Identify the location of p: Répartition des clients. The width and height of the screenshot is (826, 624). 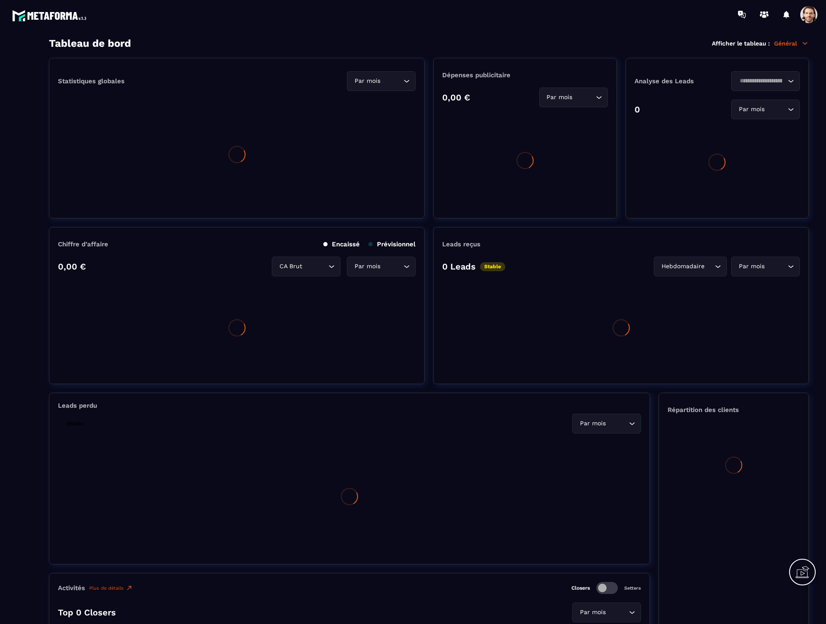
(733, 410).